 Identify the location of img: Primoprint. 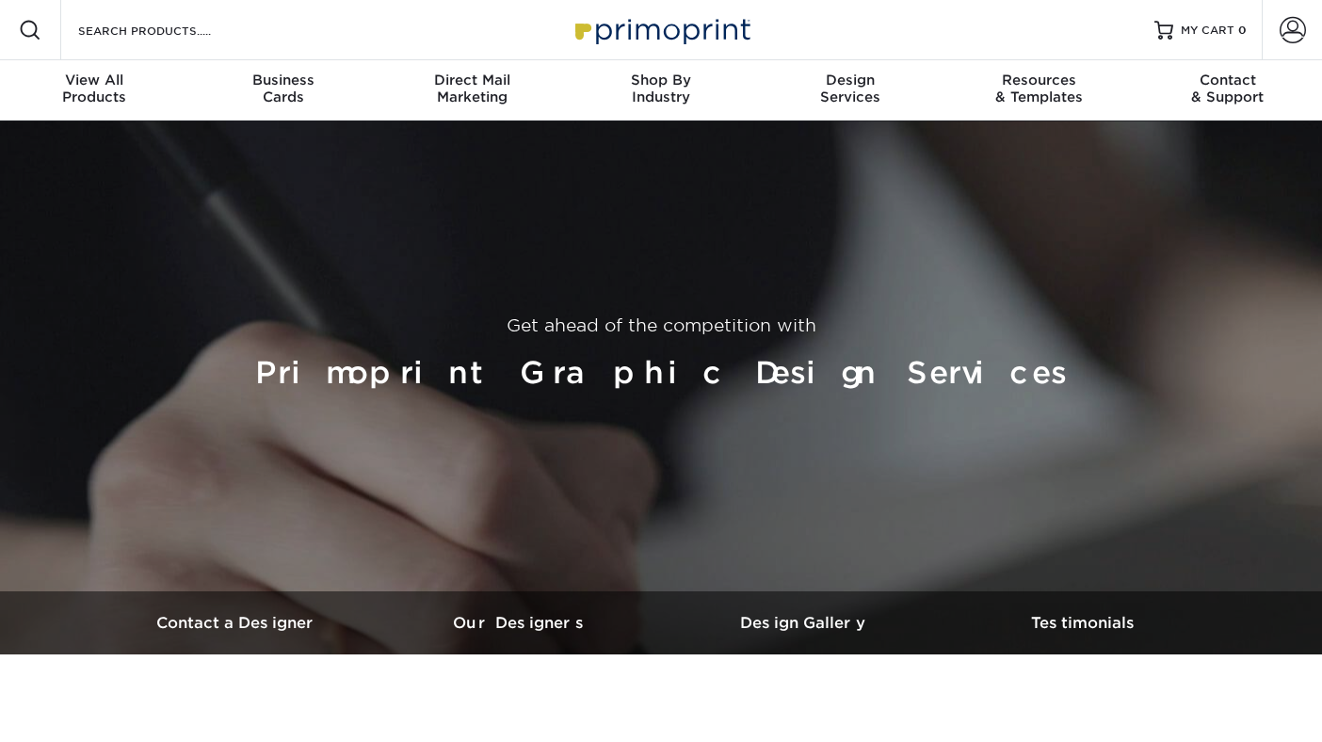
(661, 29).